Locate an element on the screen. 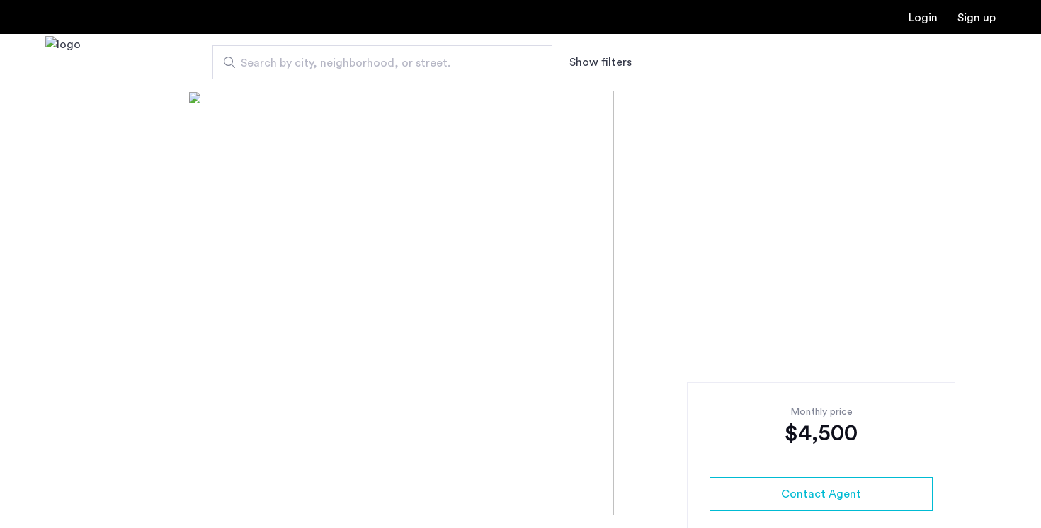 Image resolution: width=1041 pixels, height=528 pixels. span: Search by city, neighborhood, or street. is located at coordinates (377, 63).